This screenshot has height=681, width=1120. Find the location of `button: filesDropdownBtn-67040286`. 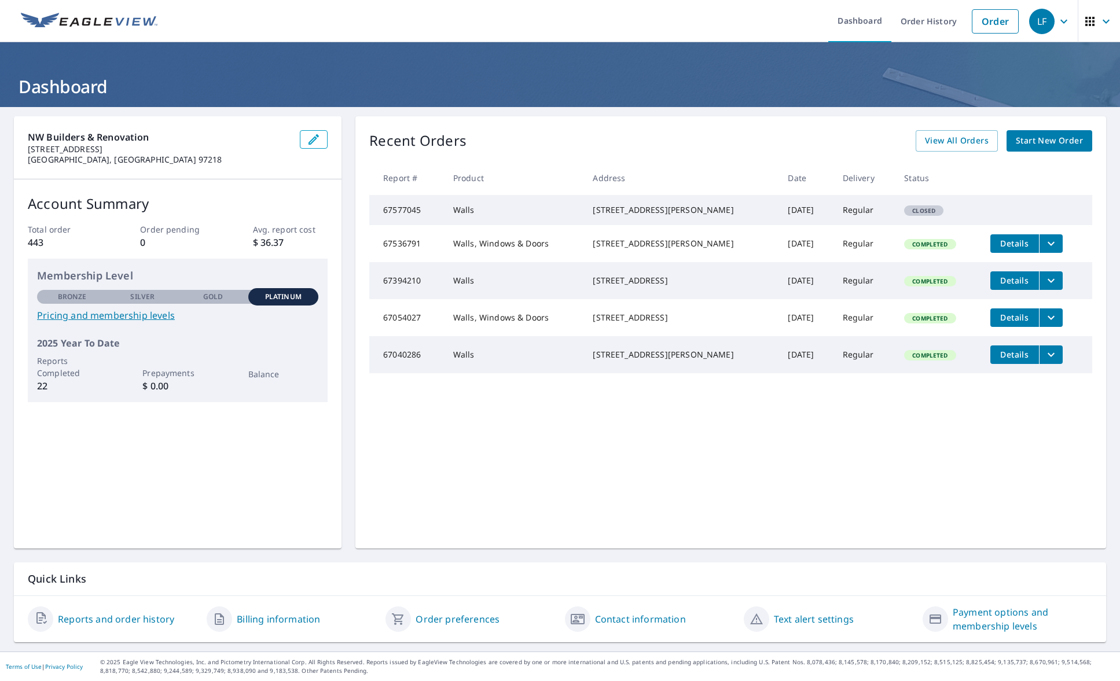

button: filesDropdownBtn-67040286 is located at coordinates (1050, 355).